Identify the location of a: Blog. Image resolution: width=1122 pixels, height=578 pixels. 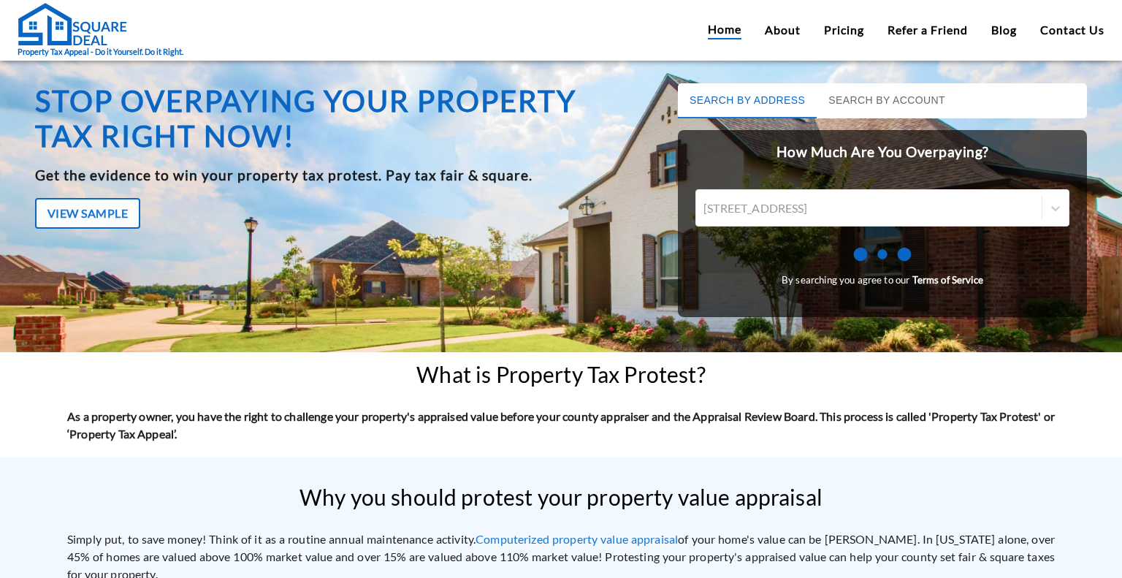
(1003, 30).